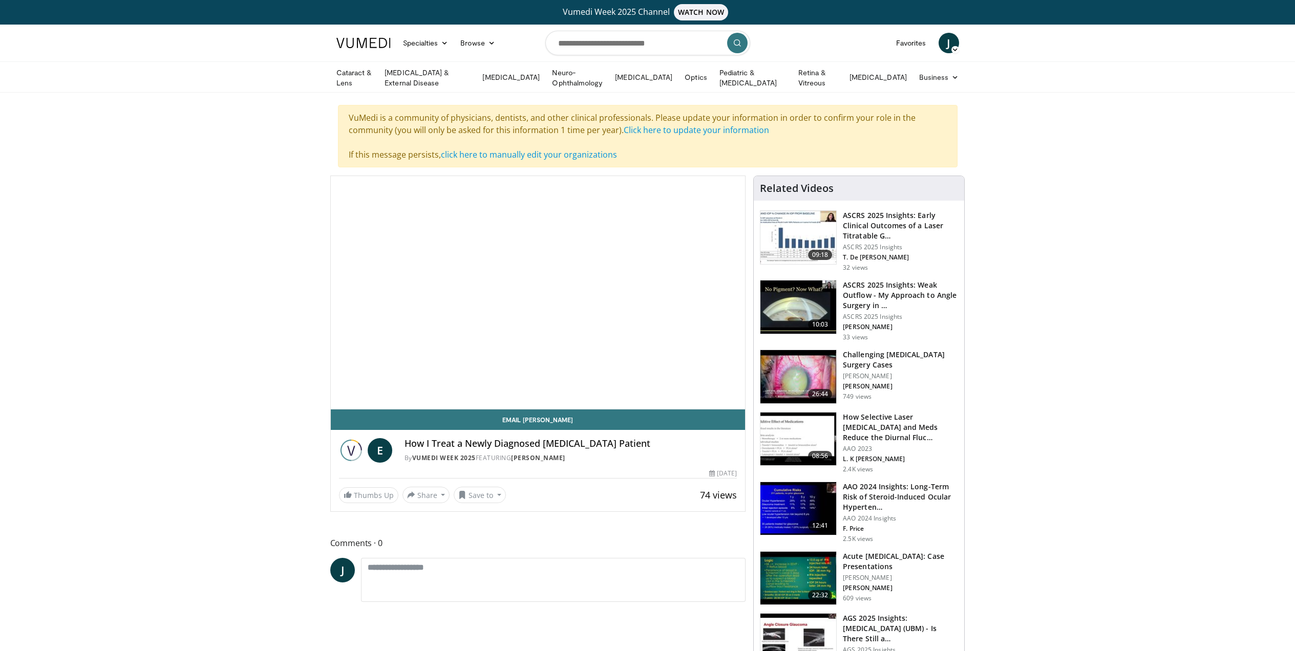 This screenshot has width=1295, height=651. I want to click on button: Share, so click(426, 495).